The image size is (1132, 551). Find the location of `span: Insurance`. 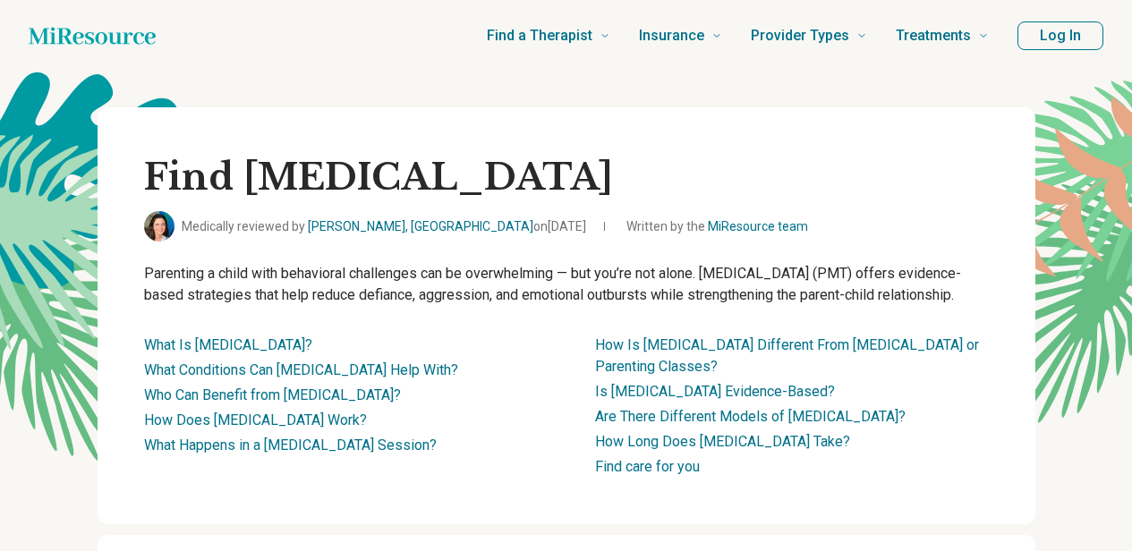

span: Insurance is located at coordinates (671, 36).